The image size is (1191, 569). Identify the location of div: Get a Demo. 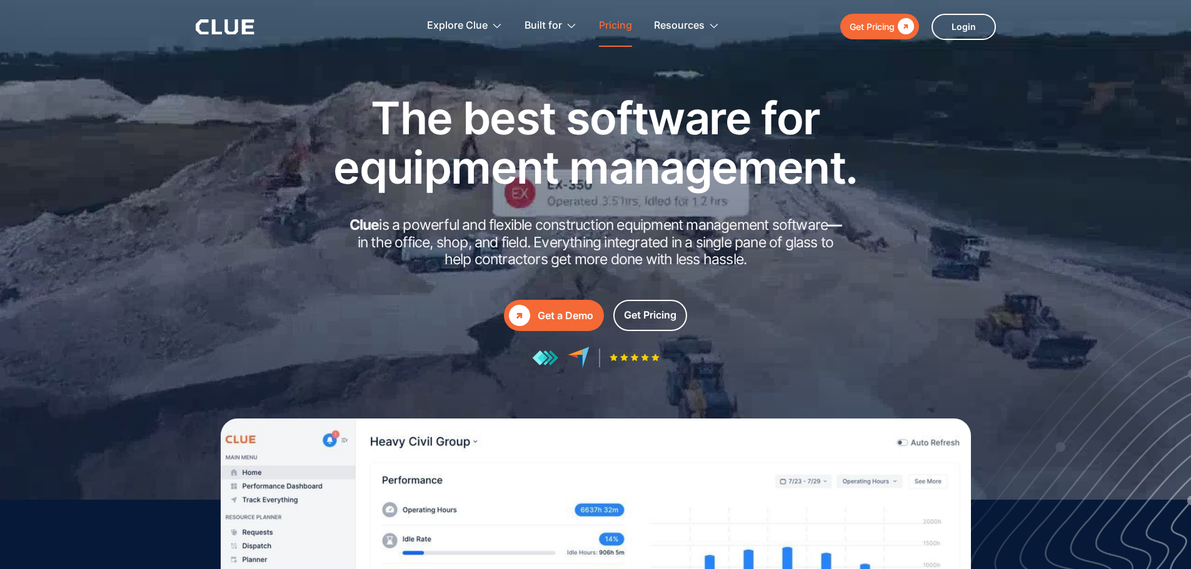
(565, 316).